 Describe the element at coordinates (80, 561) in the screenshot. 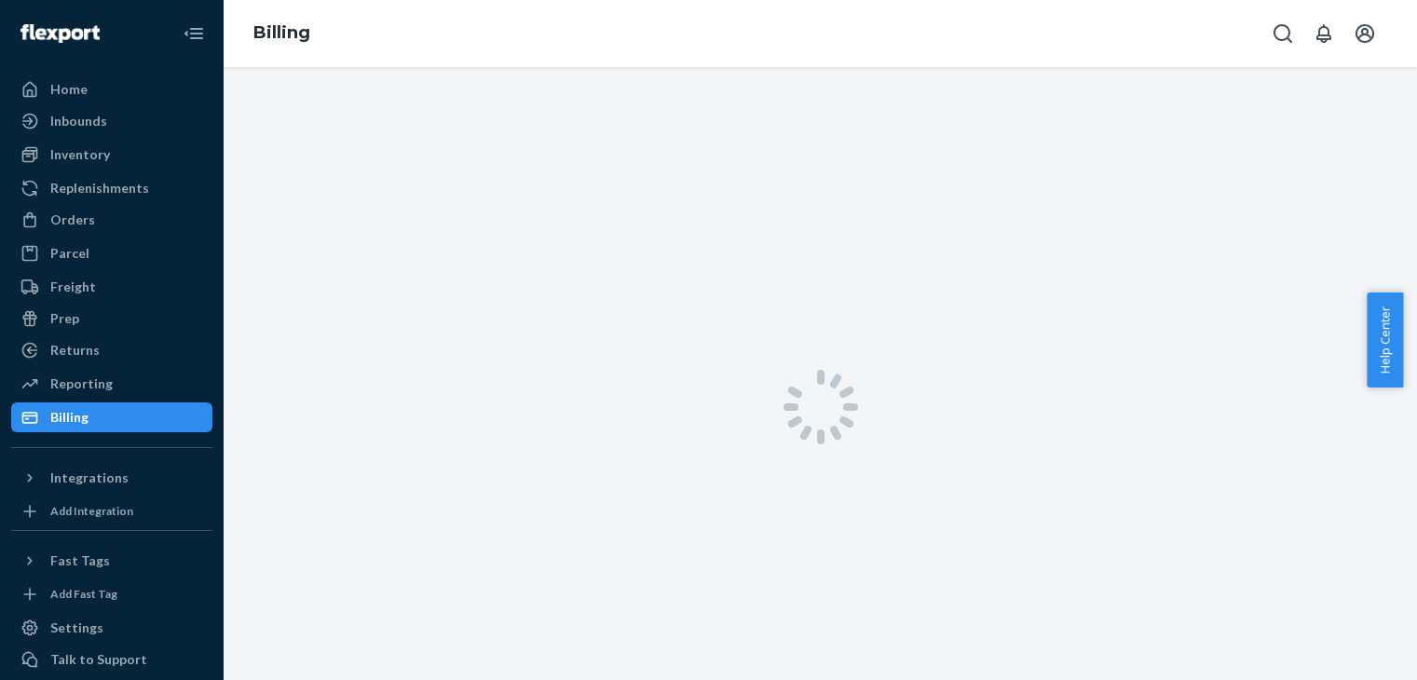

I see `div: Fast Tags` at that location.